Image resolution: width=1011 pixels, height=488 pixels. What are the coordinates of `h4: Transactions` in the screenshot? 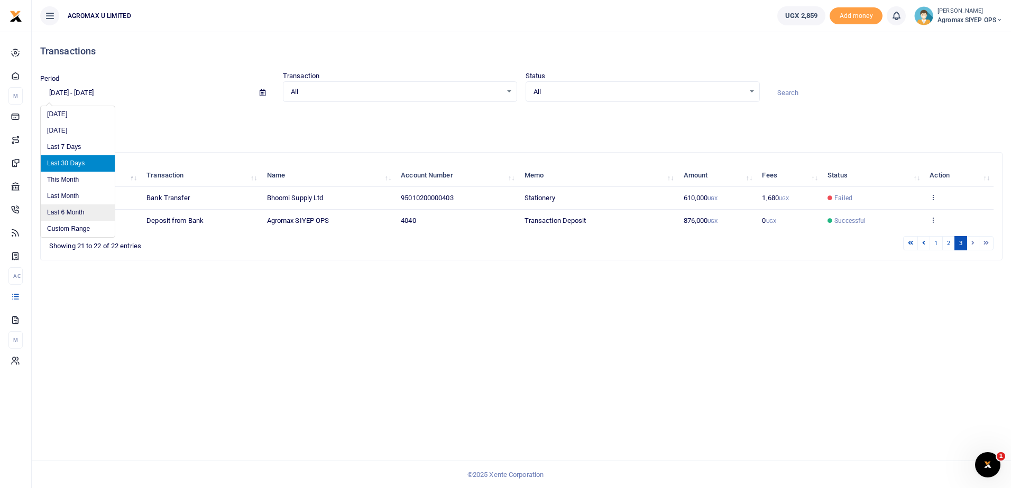 It's located at (521, 51).